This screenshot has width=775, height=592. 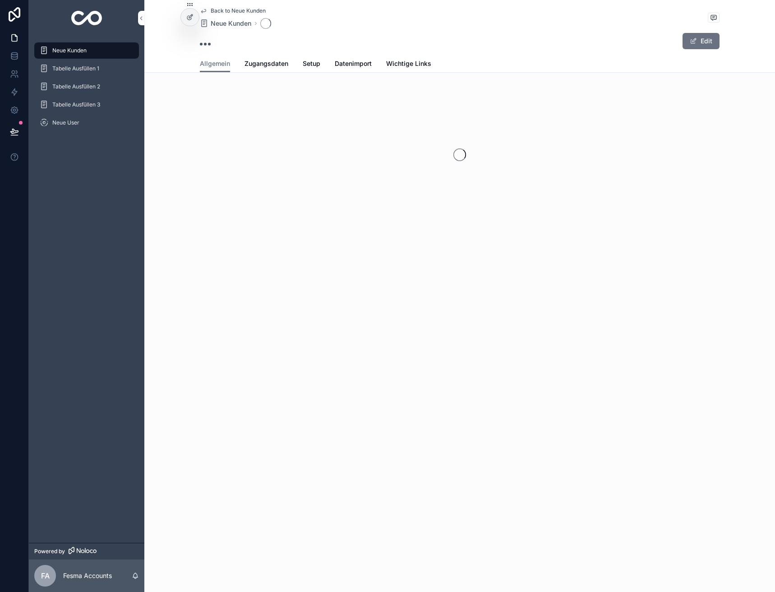 What do you see at coordinates (311, 65) in the screenshot?
I see `a: Setup` at bounding box center [311, 65].